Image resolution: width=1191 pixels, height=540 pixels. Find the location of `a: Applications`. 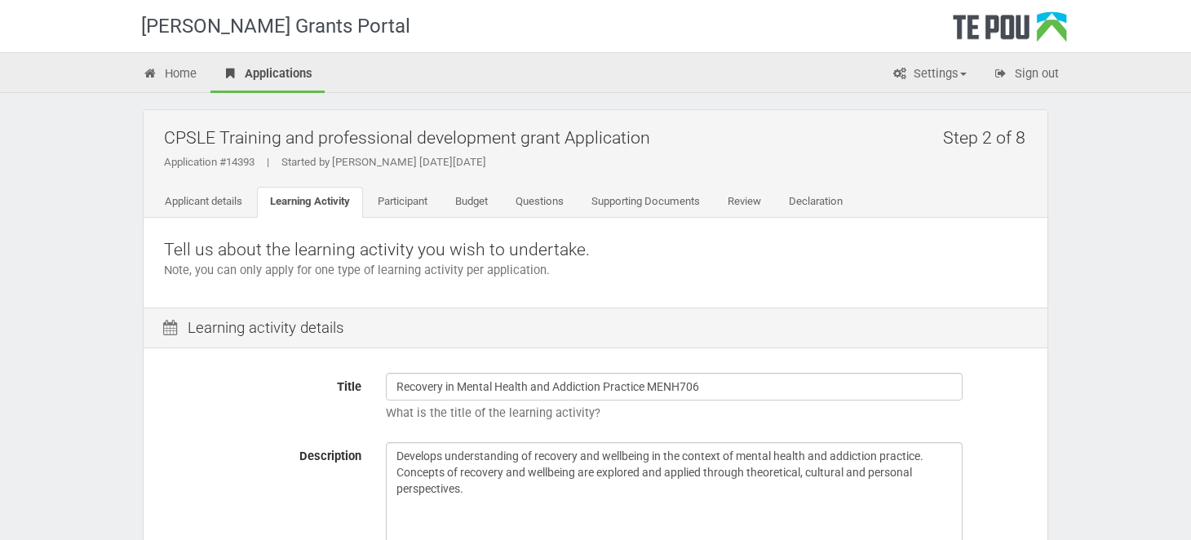

a: Applications is located at coordinates (267, 75).